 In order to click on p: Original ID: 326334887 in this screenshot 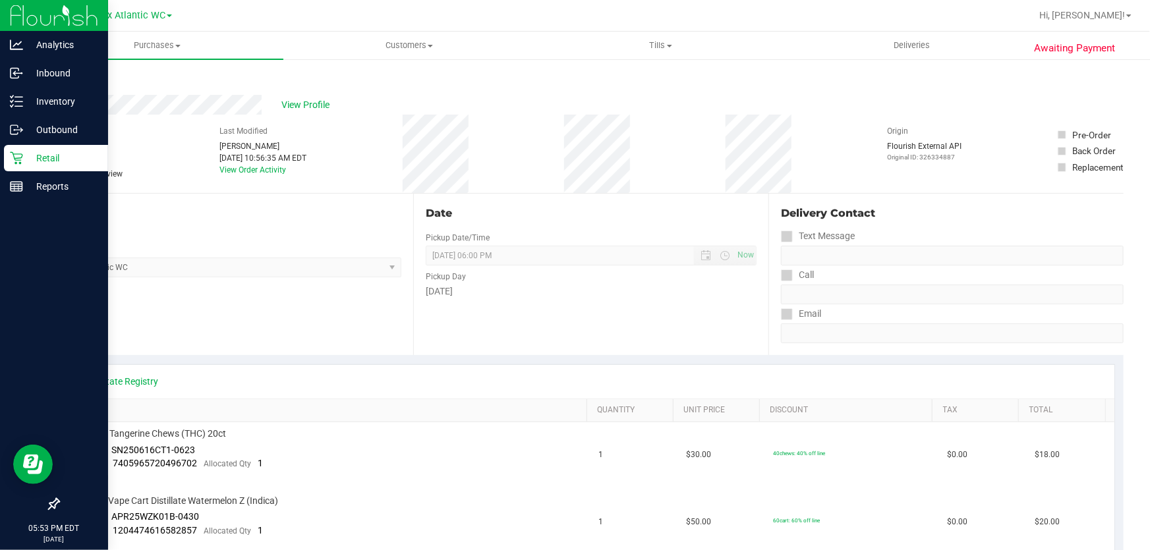, I will do `click(925, 157)`.